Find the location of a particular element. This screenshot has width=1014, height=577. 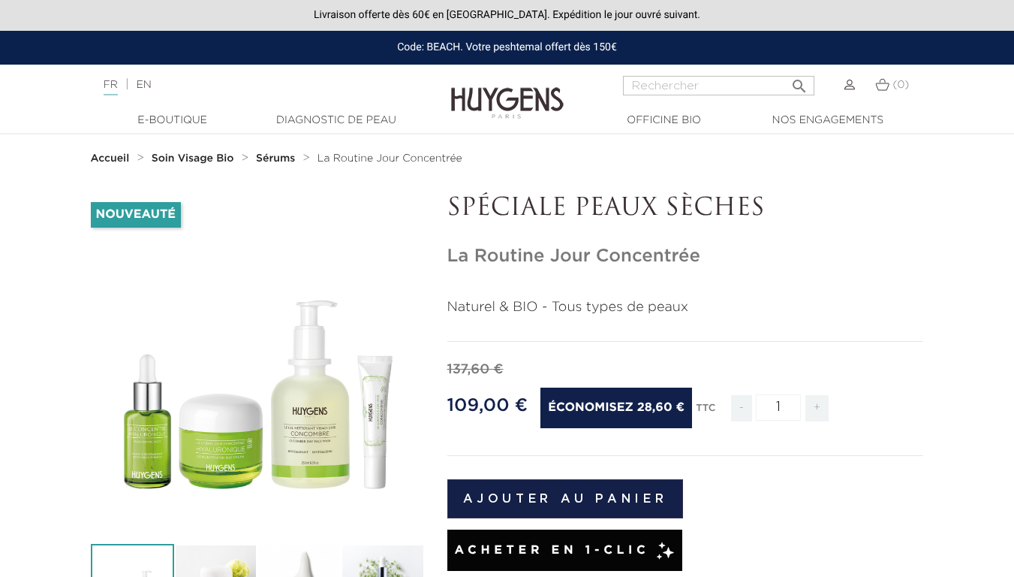

a: FR is located at coordinates (110, 87).